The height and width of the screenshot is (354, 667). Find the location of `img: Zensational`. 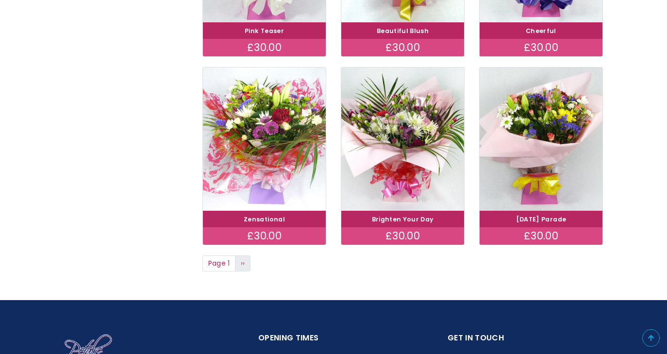

img: Zensational is located at coordinates (264, 139).